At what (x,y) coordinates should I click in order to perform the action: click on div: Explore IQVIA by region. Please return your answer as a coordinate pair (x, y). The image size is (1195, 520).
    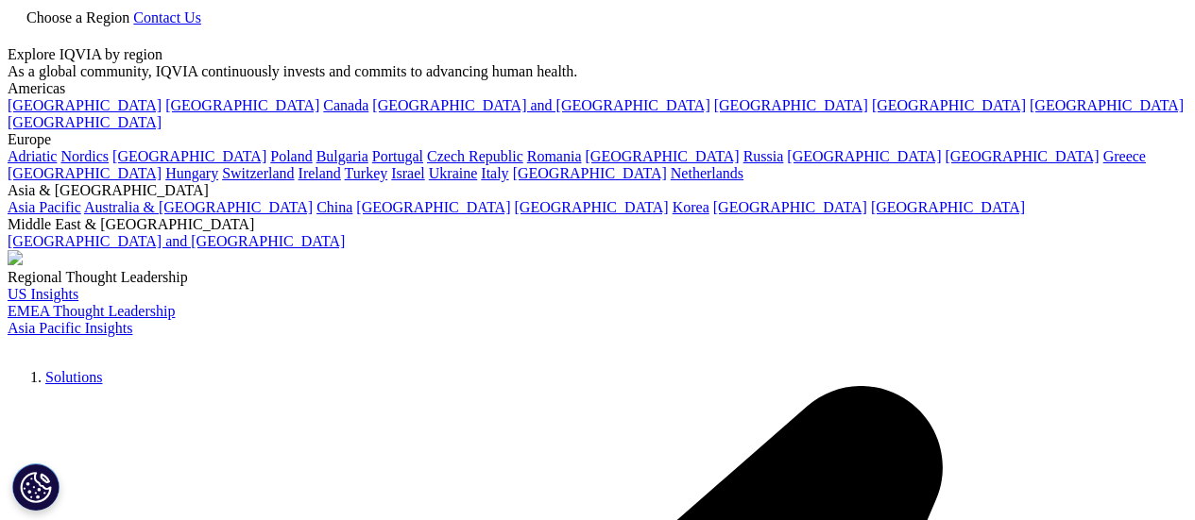
    Looking at the image, I should click on (597, 55).